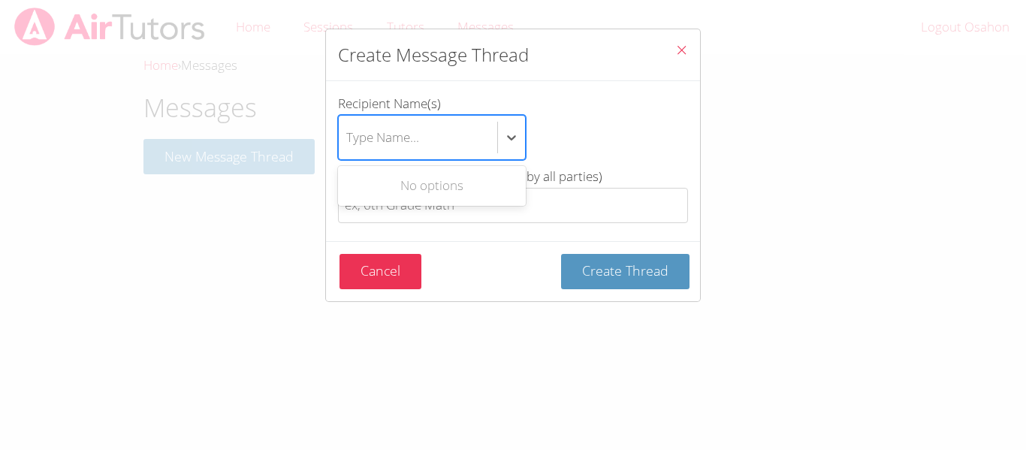  I want to click on div: Type Name..., so click(382, 137).